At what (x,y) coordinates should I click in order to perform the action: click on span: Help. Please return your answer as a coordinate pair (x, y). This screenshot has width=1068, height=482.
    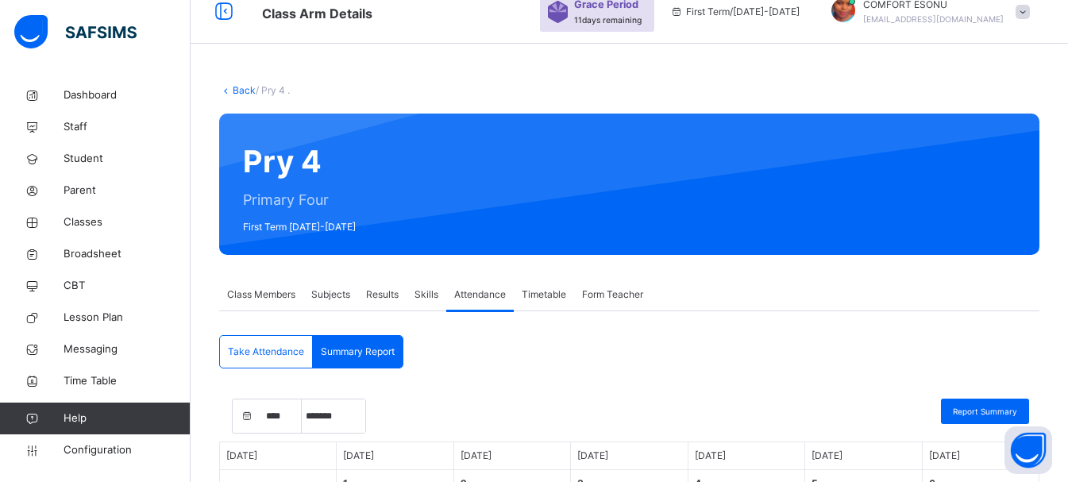
    Looking at the image, I should click on (126, 418).